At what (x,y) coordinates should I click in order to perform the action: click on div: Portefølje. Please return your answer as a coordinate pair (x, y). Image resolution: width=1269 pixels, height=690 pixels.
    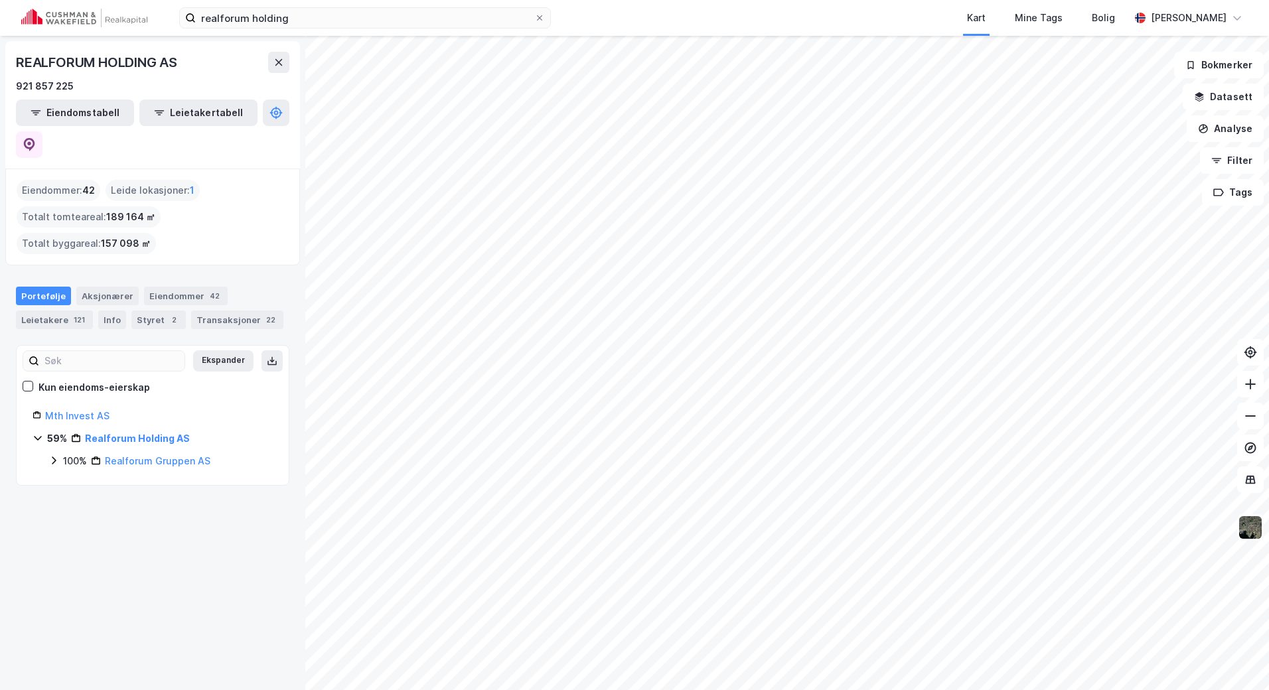
    Looking at the image, I should click on (43, 296).